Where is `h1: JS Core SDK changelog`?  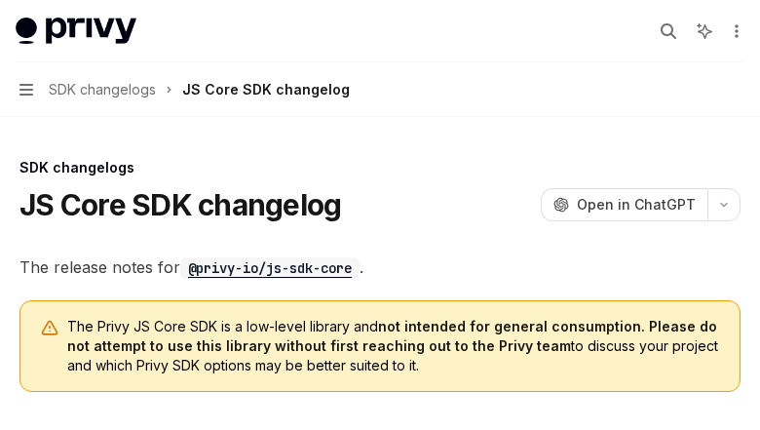
h1: JS Core SDK changelog is located at coordinates (180, 205).